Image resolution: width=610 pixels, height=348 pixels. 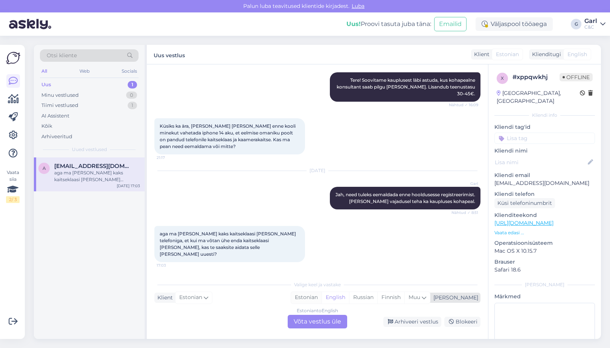 I want to click on span: x, so click(x=502, y=78).